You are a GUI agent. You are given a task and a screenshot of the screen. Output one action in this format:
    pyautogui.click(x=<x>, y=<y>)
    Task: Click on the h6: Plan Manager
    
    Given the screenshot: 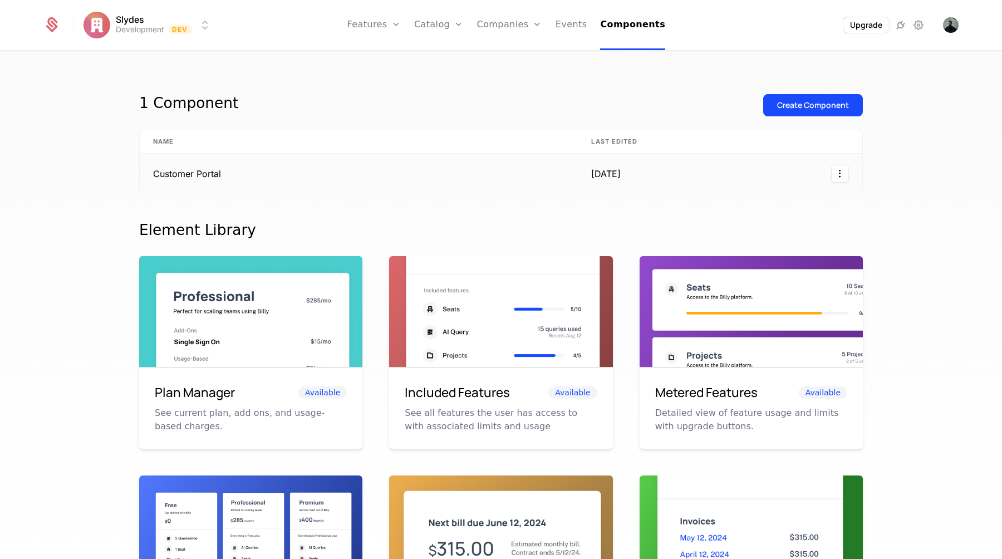 What is the action you would take?
    pyautogui.click(x=195, y=393)
    